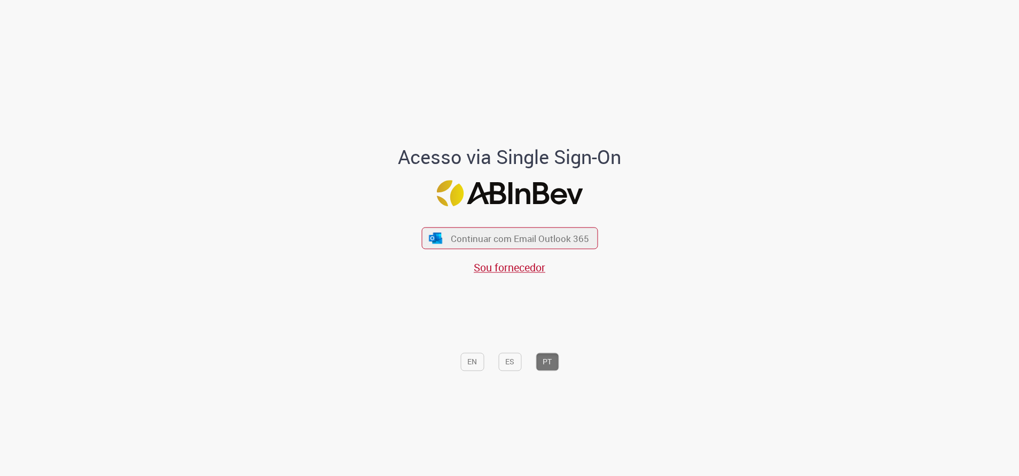 This screenshot has height=476, width=1019. Describe the element at coordinates (472, 362) in the screenshot. I see `button: EN` at that location.